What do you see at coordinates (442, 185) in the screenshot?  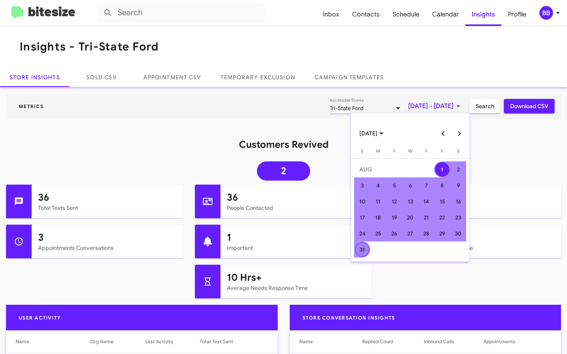 I see `td: August 8, 2025` at bounding box center [442, 185].